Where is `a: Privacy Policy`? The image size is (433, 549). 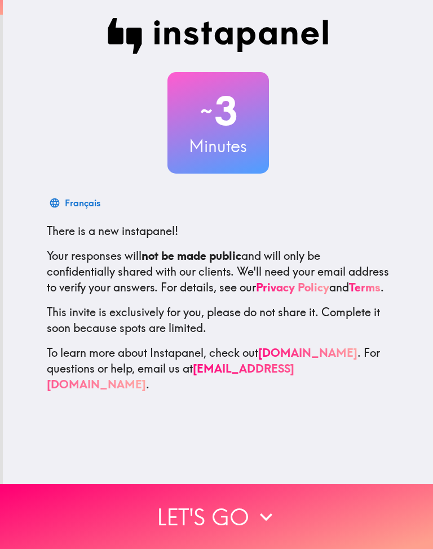
a: Privacy Policy is located at coordinates (293, 287).